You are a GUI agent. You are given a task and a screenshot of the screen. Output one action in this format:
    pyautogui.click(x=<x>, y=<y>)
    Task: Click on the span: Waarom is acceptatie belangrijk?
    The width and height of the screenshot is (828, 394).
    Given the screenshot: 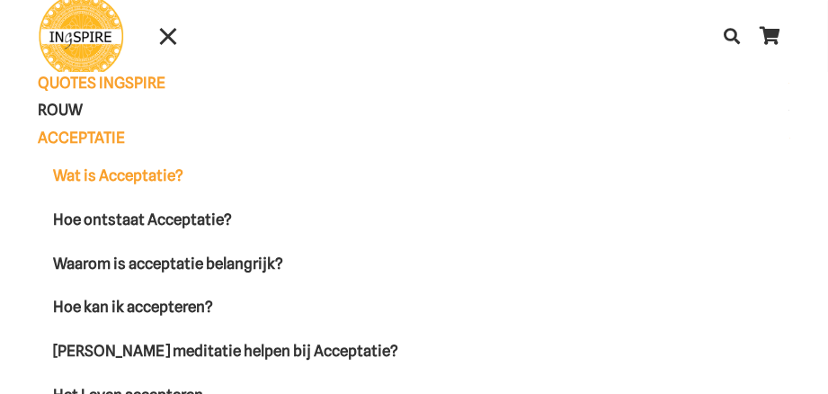 What is the action you would take?
    pyautogui.click(x=169, y=263)
    